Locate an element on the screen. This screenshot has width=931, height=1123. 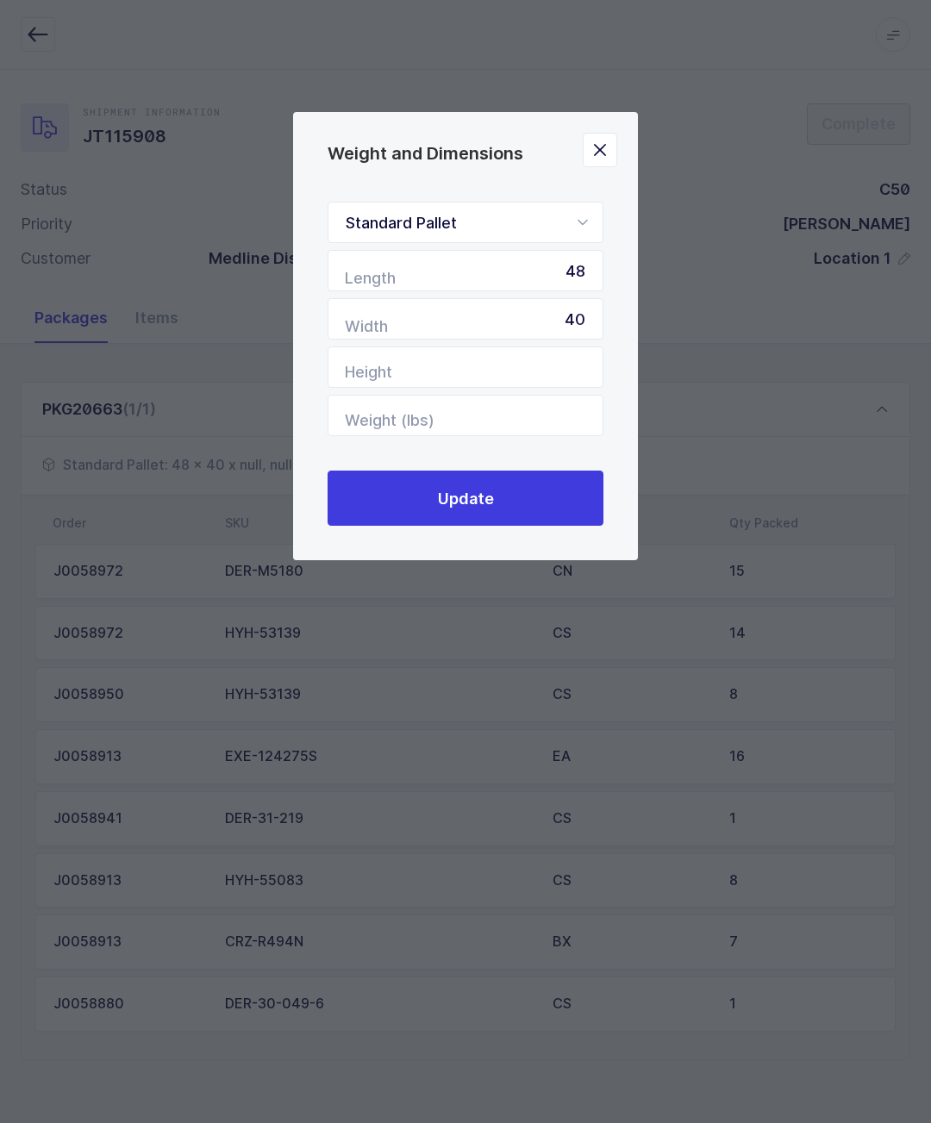
input: Length is located at coordinates (465, 271).